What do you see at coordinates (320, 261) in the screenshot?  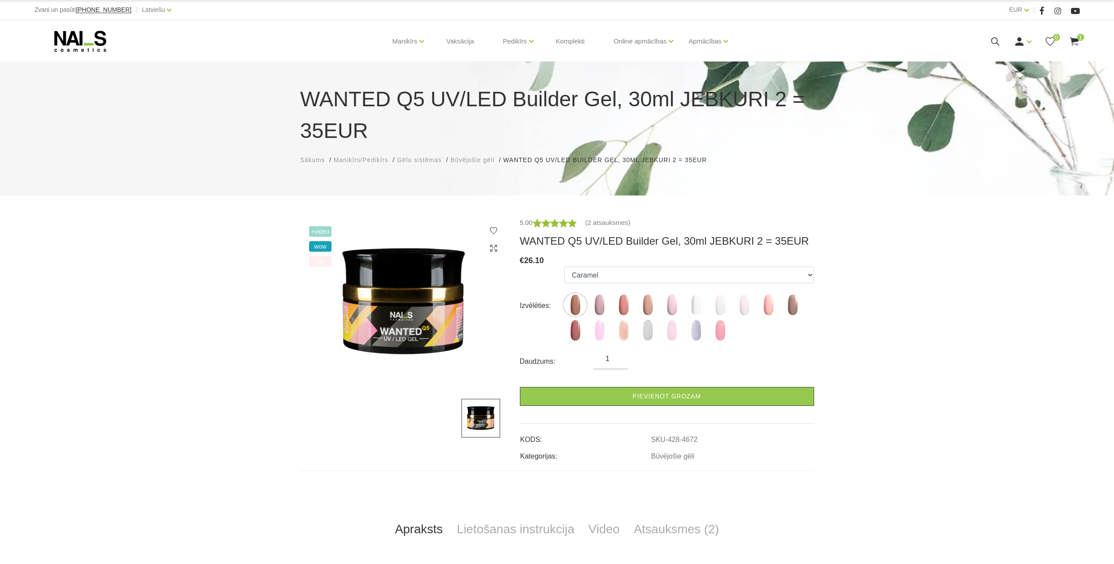 I see `span: top` at bounding box center [320, 261].